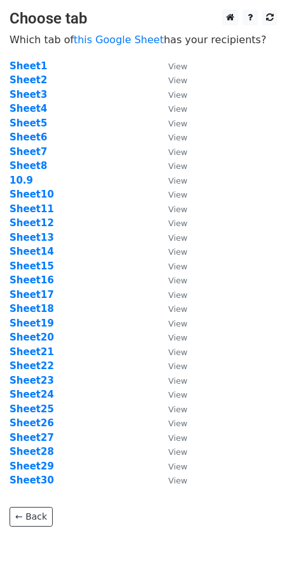  Describe the element at coordinates (32, 337) in the screenshot. I see `strong: Sheet20` at that location.